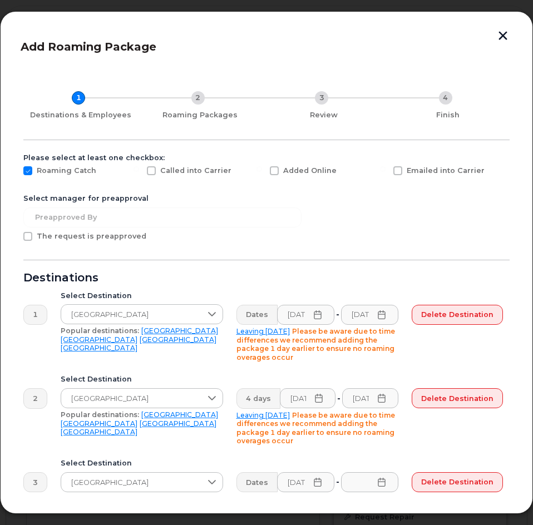  Describe the element at coordinates (267, 278) in the screenshot. I see `div: Destinations` at that location.